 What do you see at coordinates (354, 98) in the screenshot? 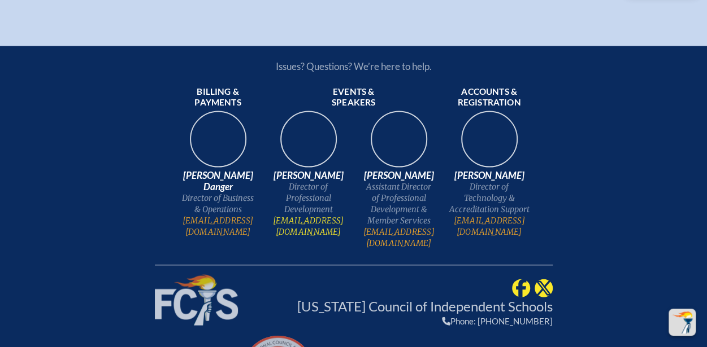
I see `span: Events & speakers` at bounding box center [354, 98].